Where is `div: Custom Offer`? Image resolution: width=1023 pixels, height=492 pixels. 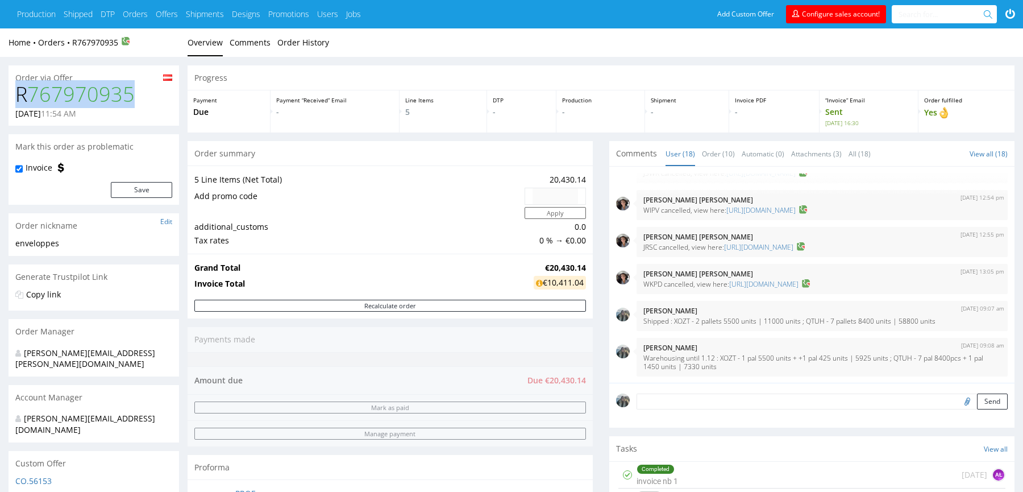 div: Custom Offer is located at coordinates (94, 463).